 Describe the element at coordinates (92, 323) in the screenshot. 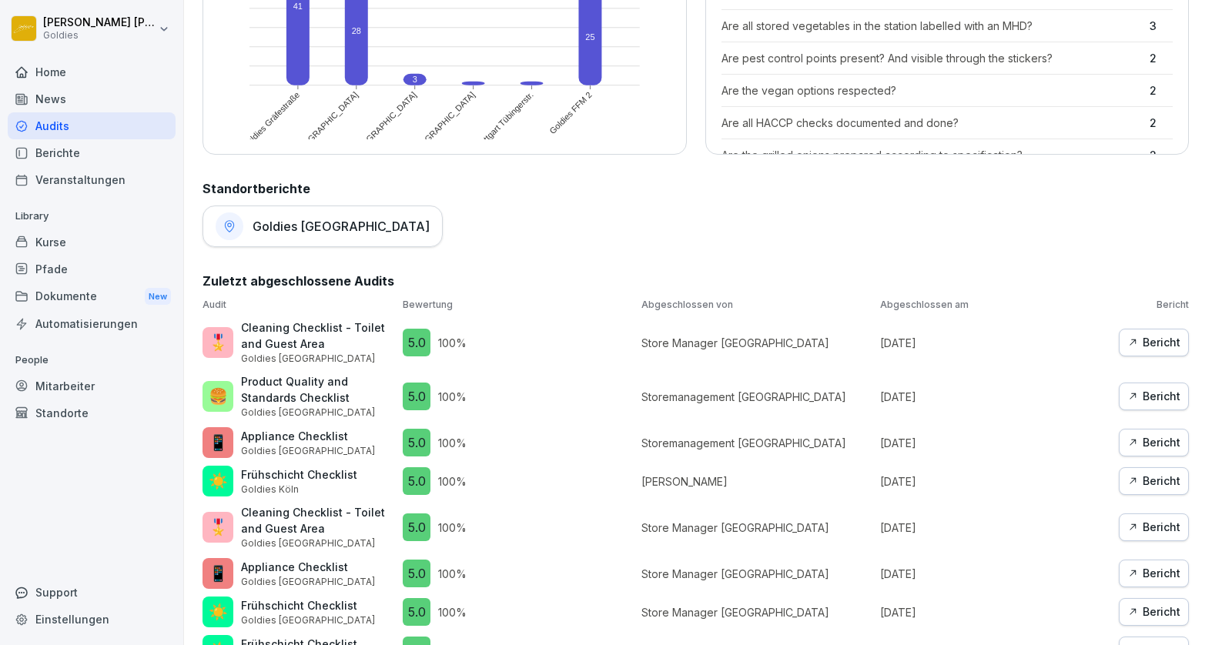

I see `a: Automatisierungen` at that location.